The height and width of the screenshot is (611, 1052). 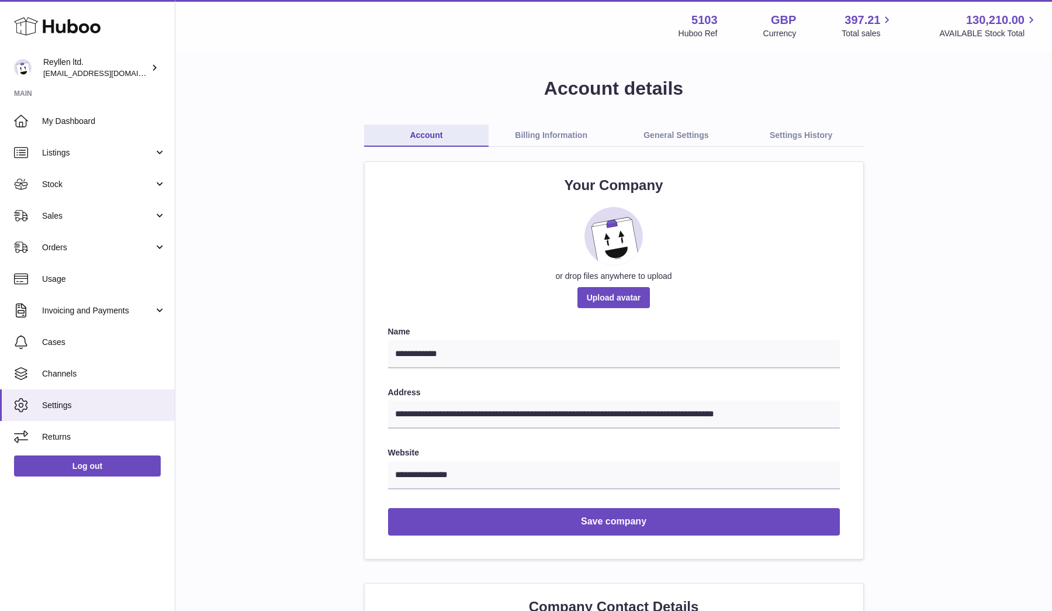 What do you see at coordinates (867, 26) in the screenshot?
I see `a: 397.21 Total sales` at bounding box center [867, 26].